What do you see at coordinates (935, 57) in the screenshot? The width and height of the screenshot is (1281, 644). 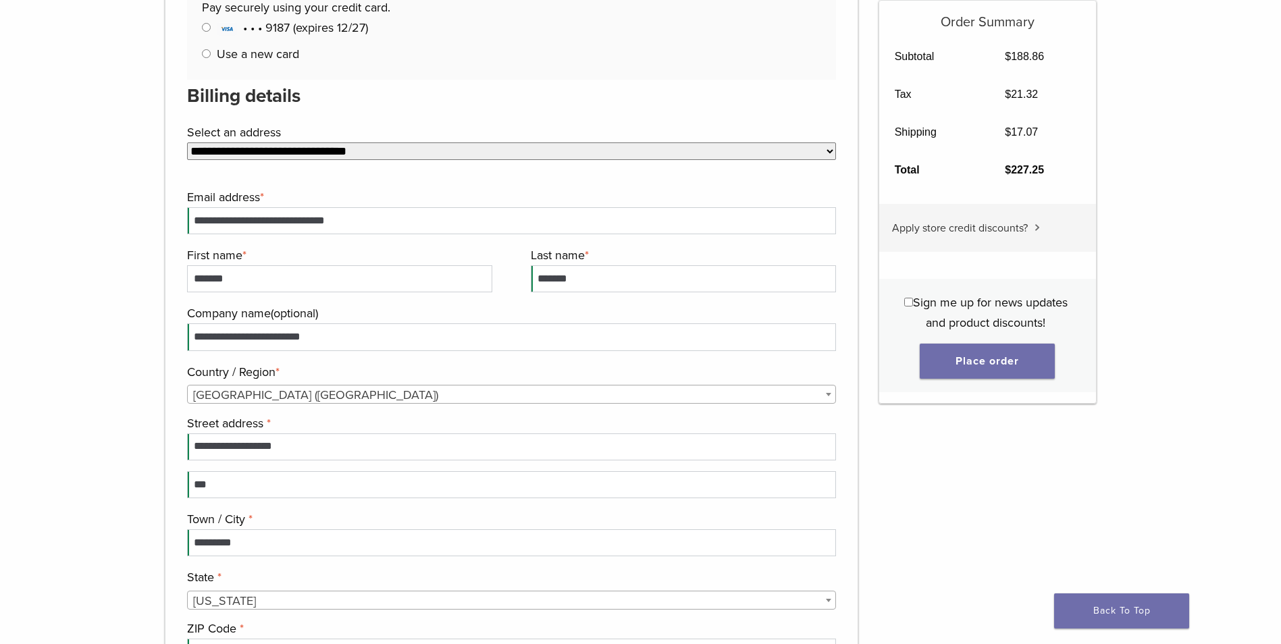 I see `th: Subtotal` at bounding box center [935, 57].